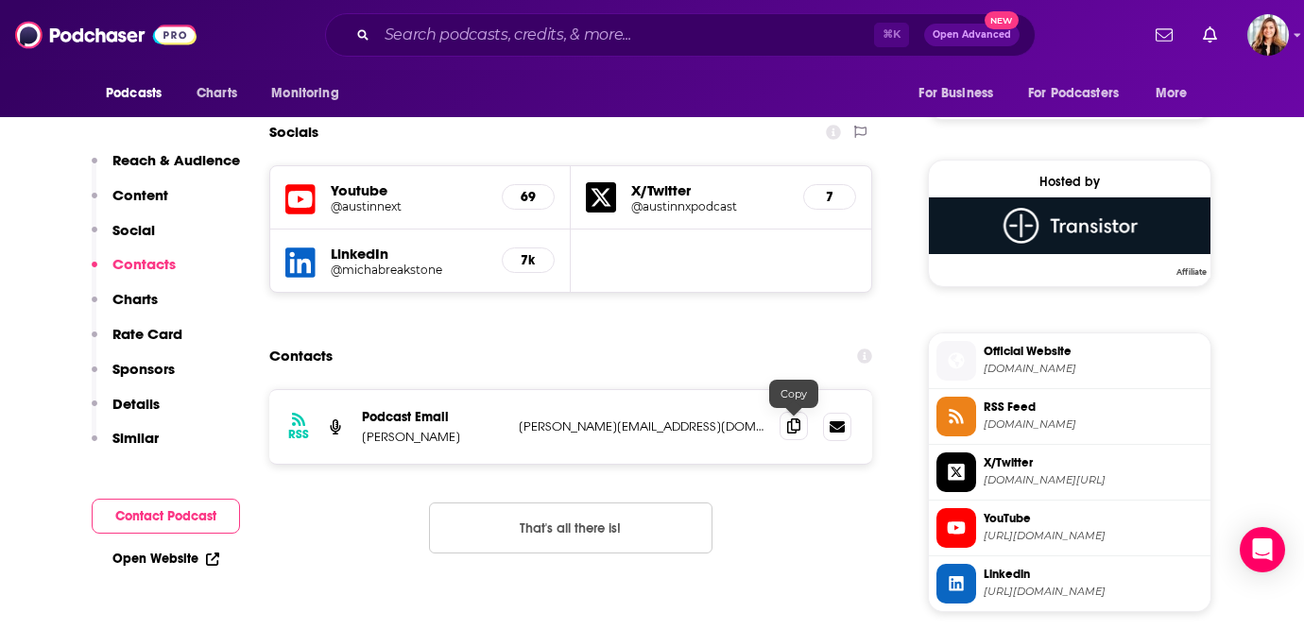  Describe the element at coordinates (1268, 35) in the screenshot. I see `span: Logged in as eeyler` at that location.